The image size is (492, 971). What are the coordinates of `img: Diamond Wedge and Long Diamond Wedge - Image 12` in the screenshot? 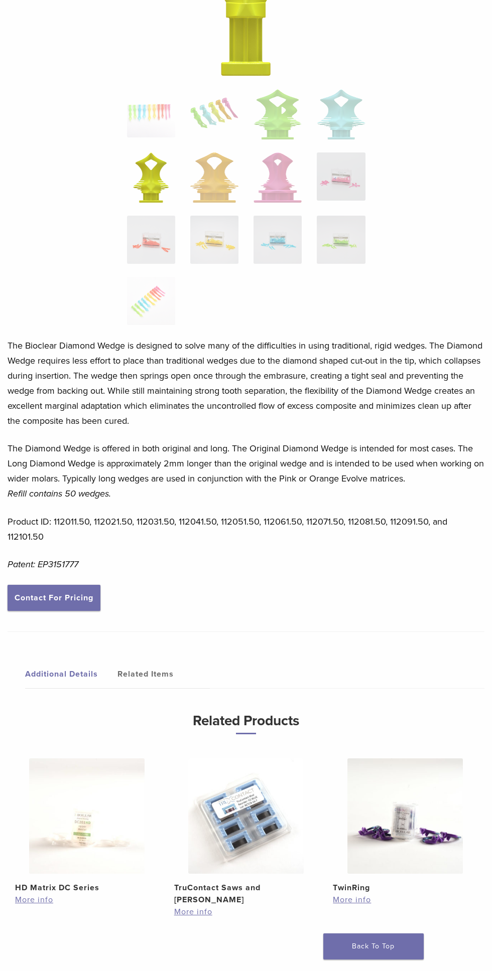 It's located at (341, 240).